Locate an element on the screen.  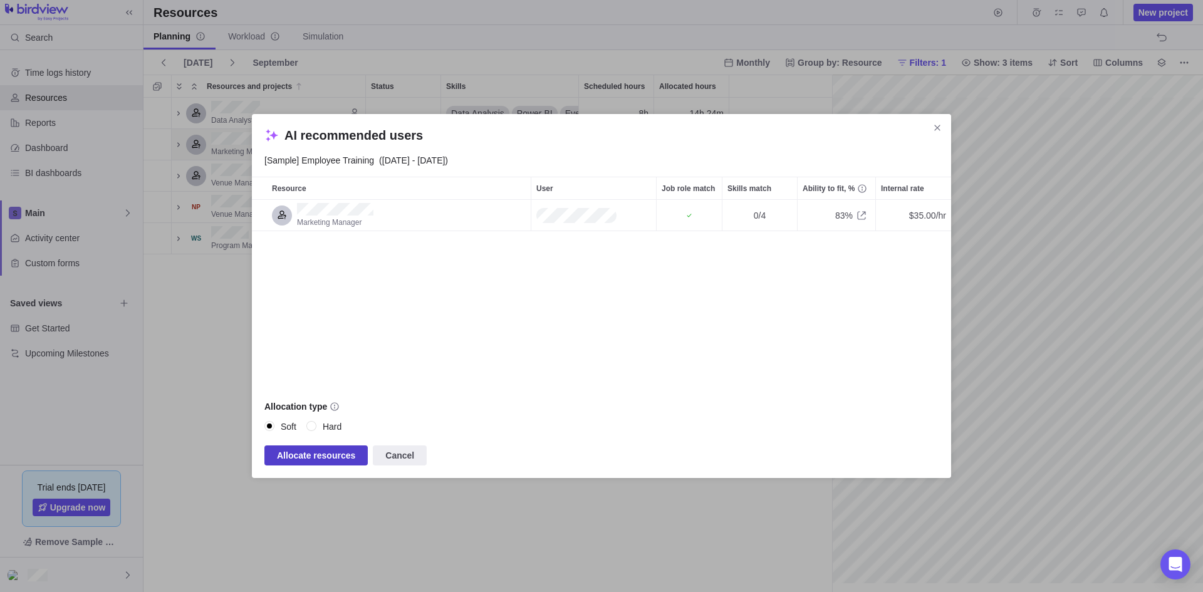
span: $35.00/hr is located at coordinates (927, 216).